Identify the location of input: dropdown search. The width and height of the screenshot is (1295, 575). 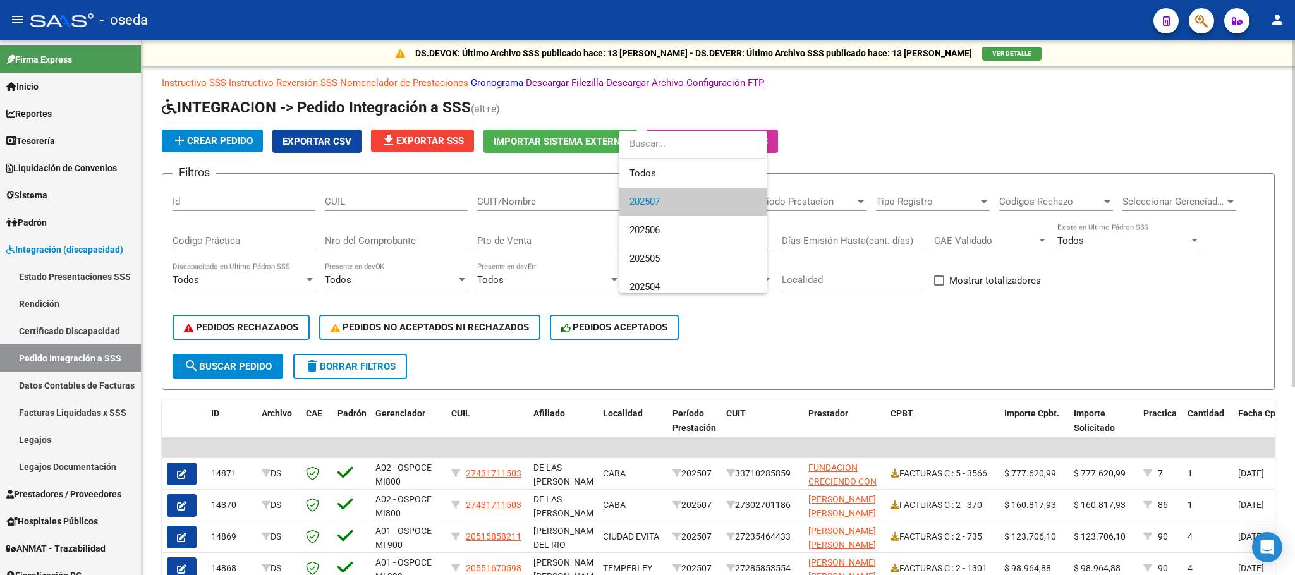
(693, 143).